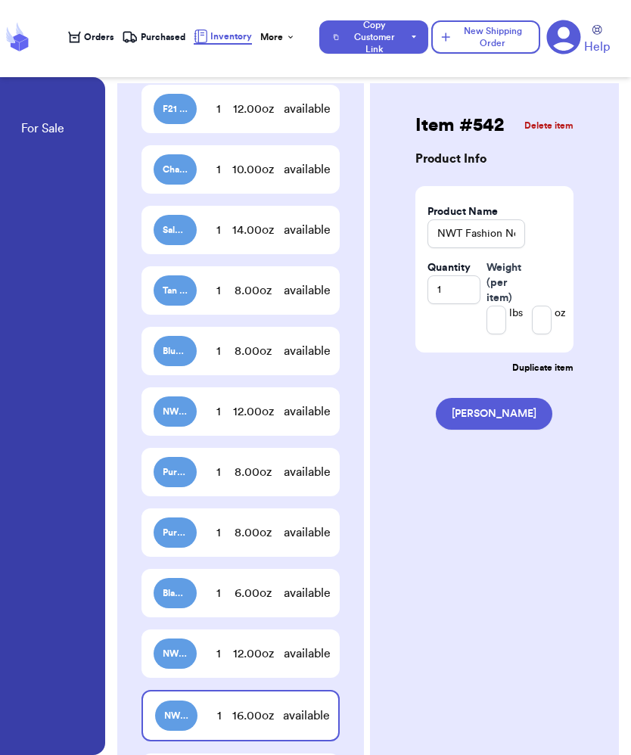 The height and width of the screenshot is (755, 631). I want to click on span: Purple TNA Aritzia Biker Shorts SZ S, so click(175, 472).